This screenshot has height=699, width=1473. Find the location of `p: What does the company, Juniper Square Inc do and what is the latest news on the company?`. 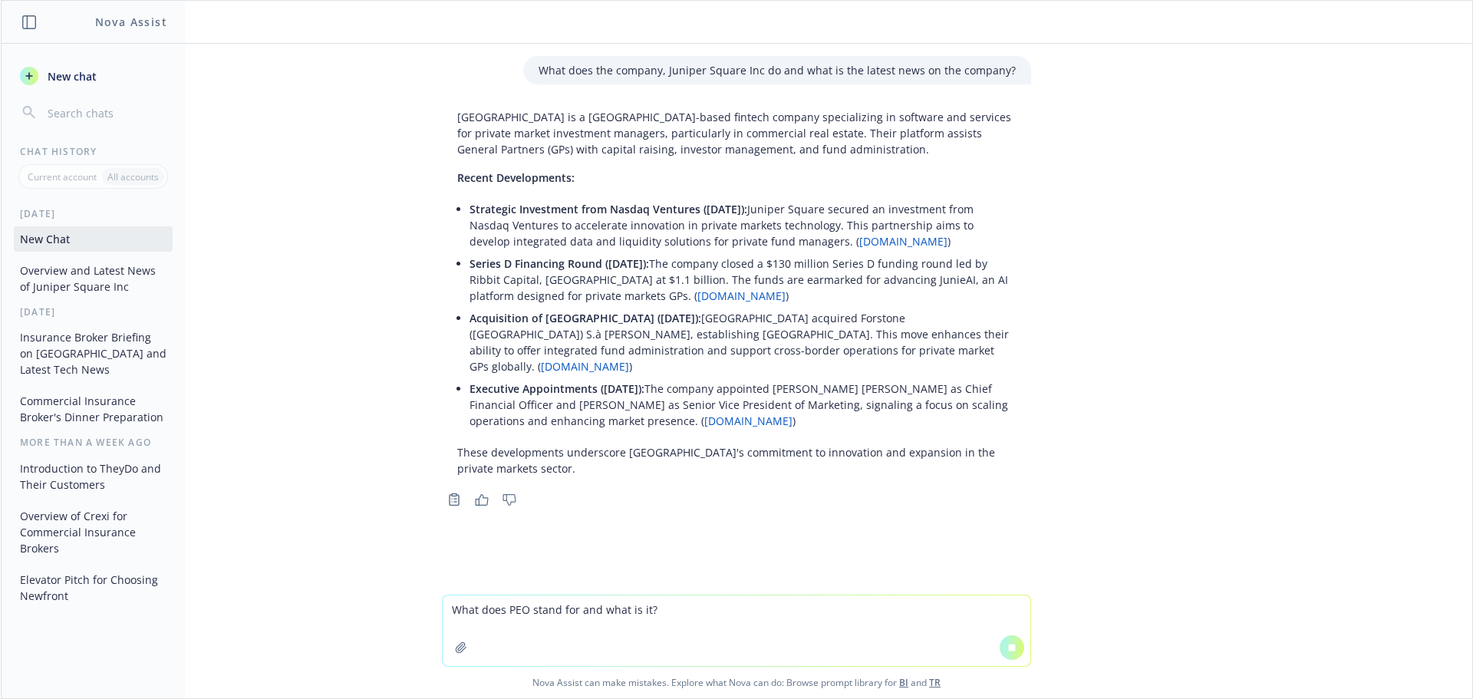

p: What does the company, Juniper Square Inc do and what is the latest news on the company? is located at coordinates (777, 70).